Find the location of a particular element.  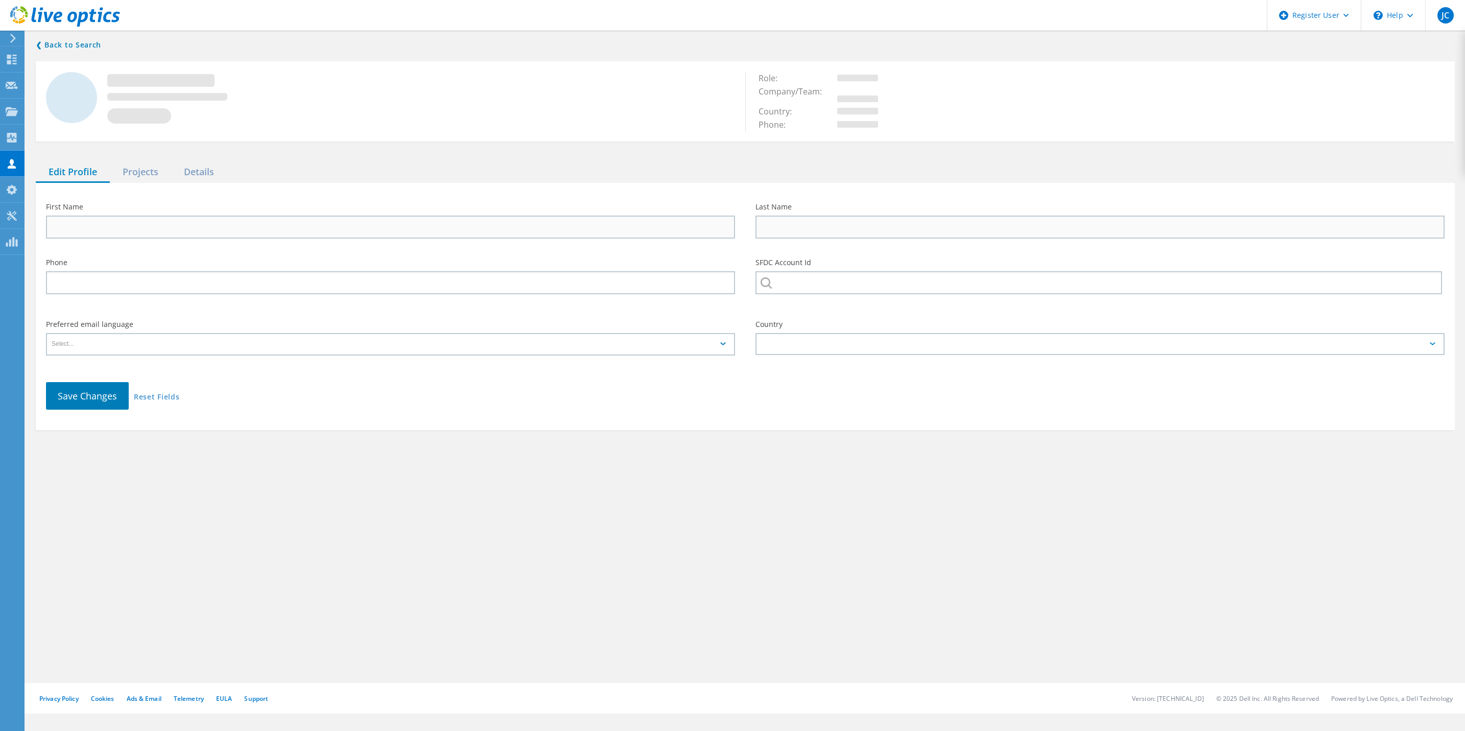

div: Projects is located at coordinates (140, 172).